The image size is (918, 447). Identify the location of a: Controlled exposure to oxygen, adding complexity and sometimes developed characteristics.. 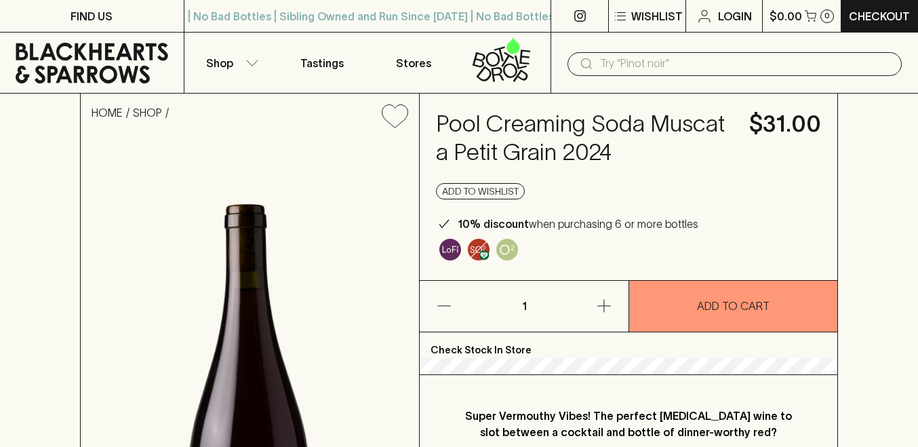
(507, 249).